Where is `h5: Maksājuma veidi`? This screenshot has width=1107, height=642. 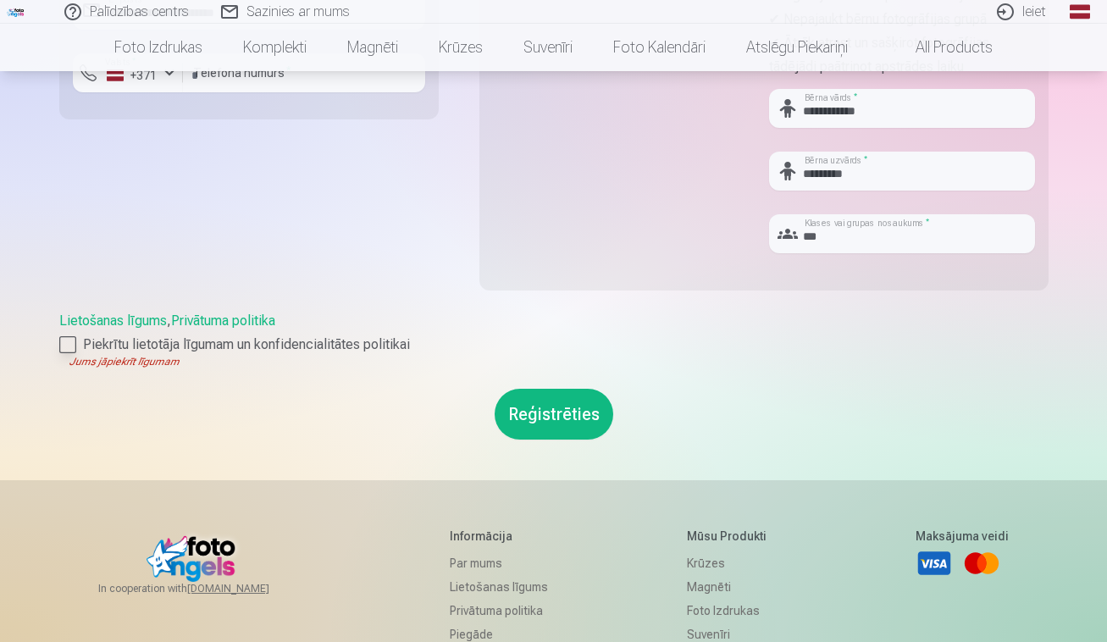 h5: Maksājuma veidi is located at coordinates (962, 536).